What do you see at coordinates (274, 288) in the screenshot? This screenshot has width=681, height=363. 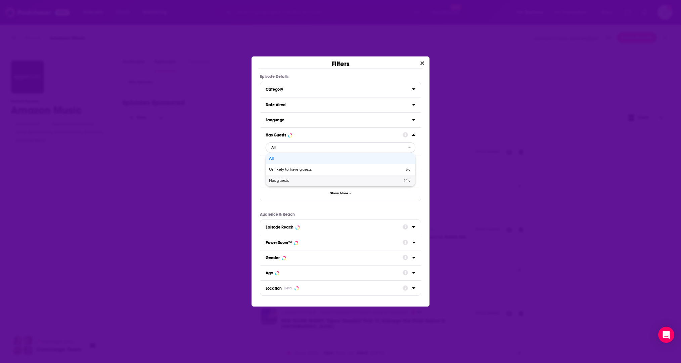 I see `span: Location` at bounding box center [274, 288].